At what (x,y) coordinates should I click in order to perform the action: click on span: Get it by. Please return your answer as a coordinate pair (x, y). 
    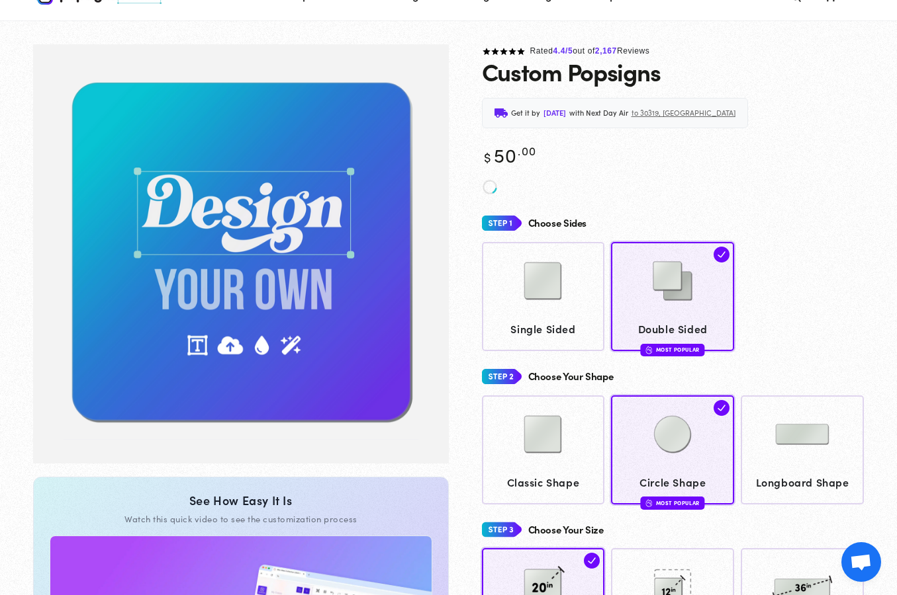
    Looking at the image, I should click on (525, 113).